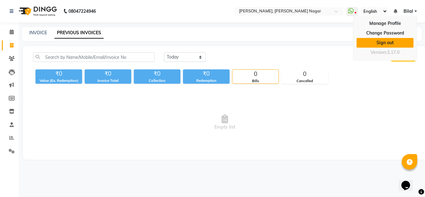  What do you see at coordinates (385, 23) in the screenshot?
I see `a: Manage Profile` at bounding box center [385, 23].